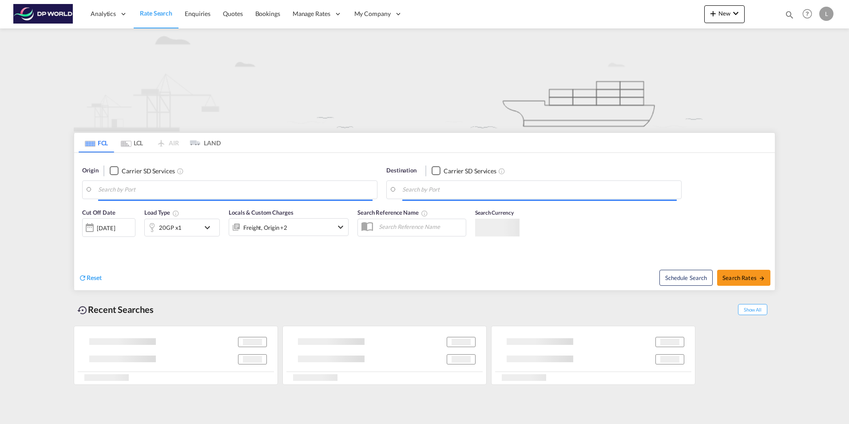  Describe the element at coordinates (424, 80) in the screenshot. I see `img: new-FCL.png` at that location.